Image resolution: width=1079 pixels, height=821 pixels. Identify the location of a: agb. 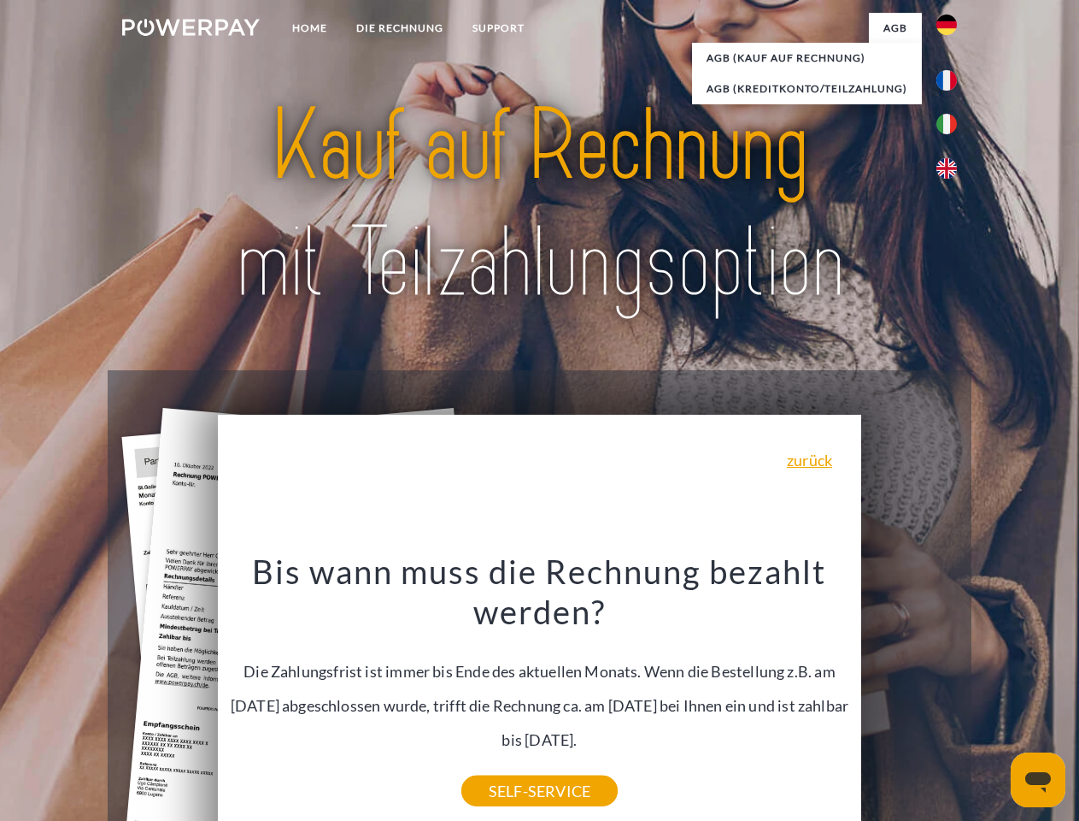
(896, 28).